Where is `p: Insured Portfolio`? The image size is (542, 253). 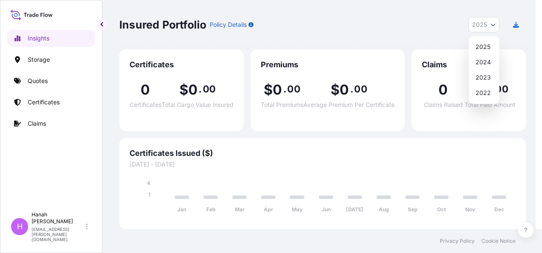
p: Insured Portfolio is located at coordinates (163, 25).